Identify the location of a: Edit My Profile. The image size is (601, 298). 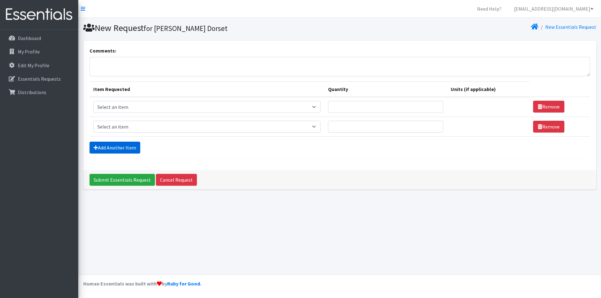
(39, 65).